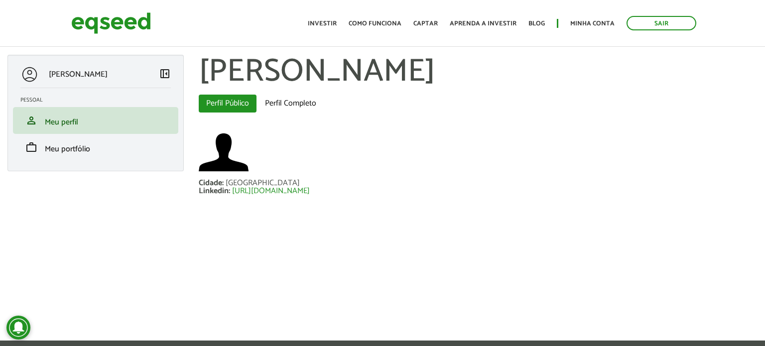 Image resolution: width=765 pixels, height=346 pixels. Describe the element at coordinates (212, 183) in the screenshot. I see `div: Cidade` at that location.